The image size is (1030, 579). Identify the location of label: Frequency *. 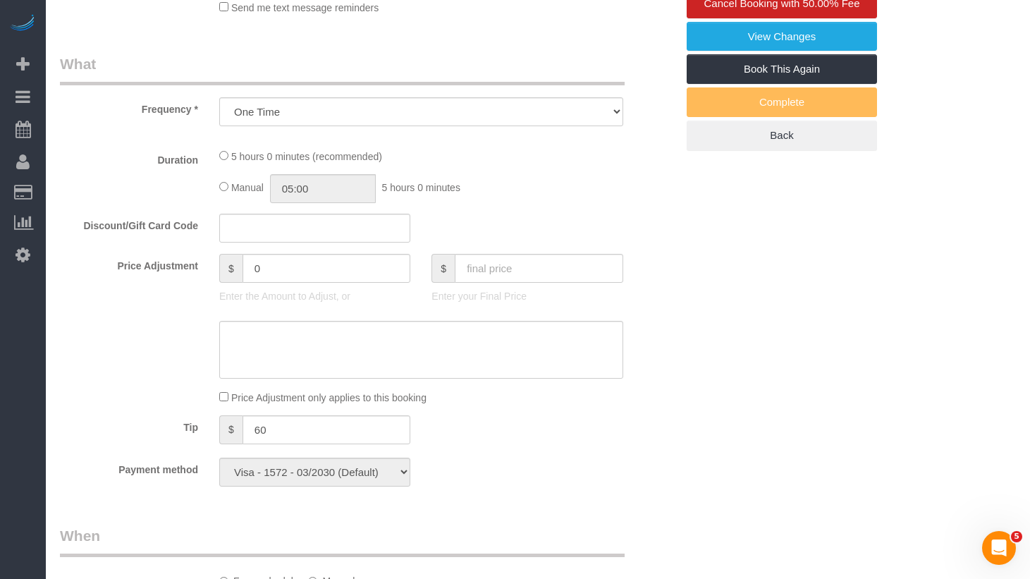
(129, 106).